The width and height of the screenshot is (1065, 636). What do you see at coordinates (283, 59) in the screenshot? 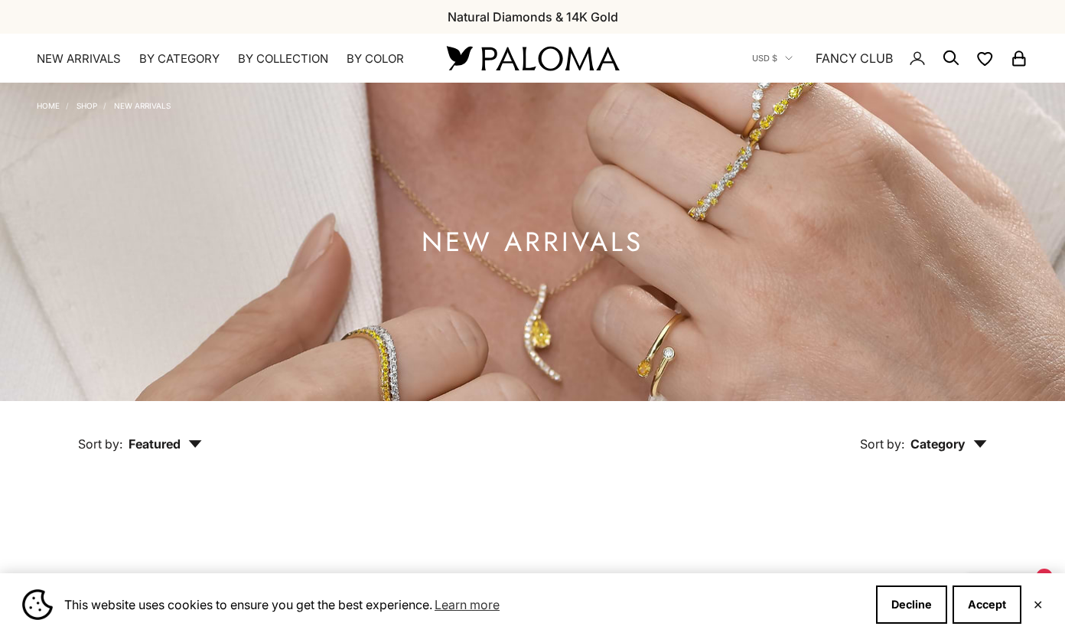
I see `summary: By Collection` at bounding box center [283, 59].